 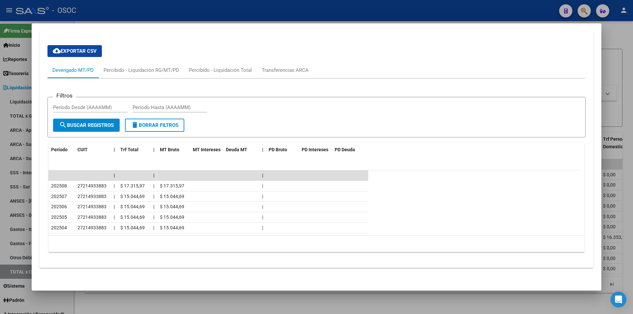 What do you see at coordinates (59, 196) in the screenshot?
I see `span: 202507` at bounding box center [59, 196].